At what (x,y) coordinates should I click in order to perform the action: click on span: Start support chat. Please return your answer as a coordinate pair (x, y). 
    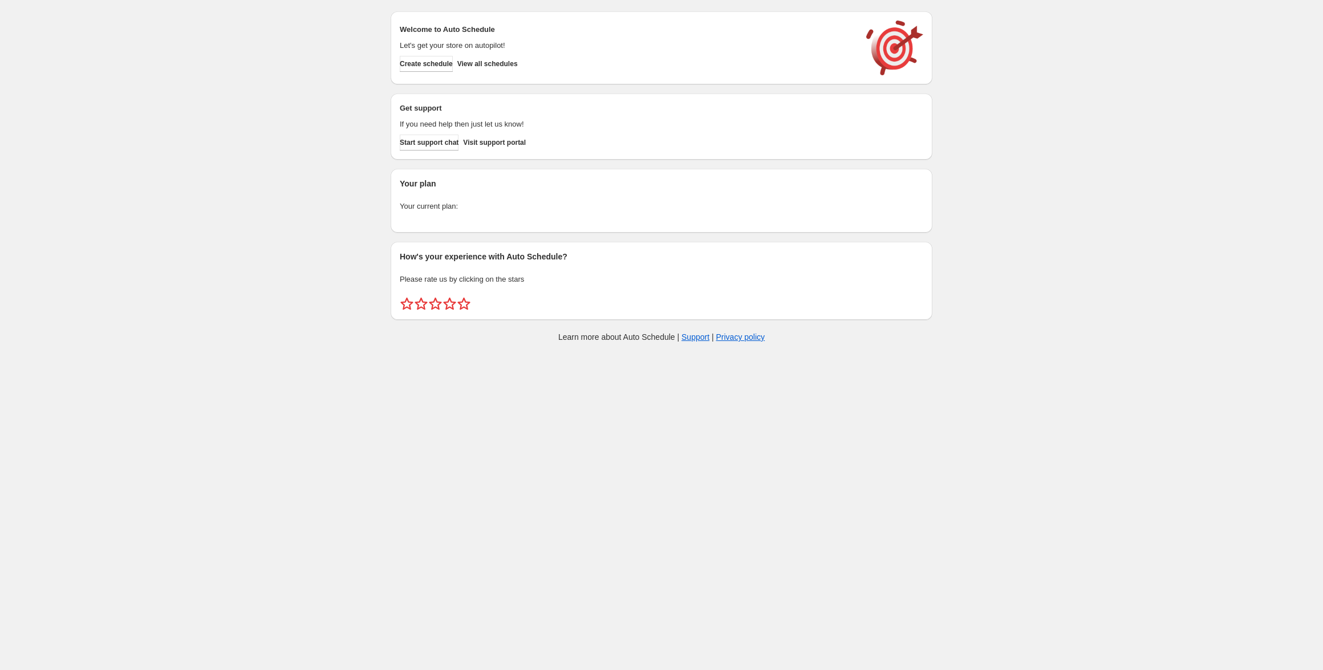
    Looking at the image, I should click on (429, 143).